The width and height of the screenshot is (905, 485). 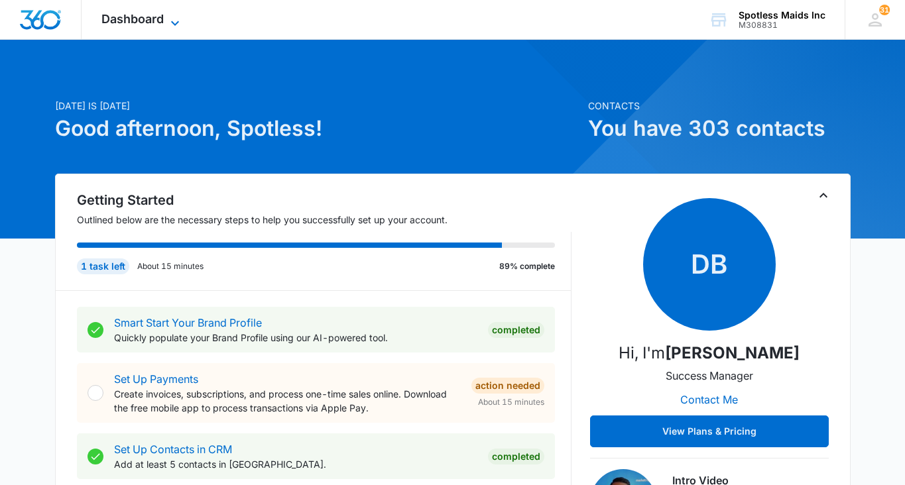 What do you see at coordinates (709, 265) in the screenshot?
I see `span: DB` at bounding box center [709, 265].